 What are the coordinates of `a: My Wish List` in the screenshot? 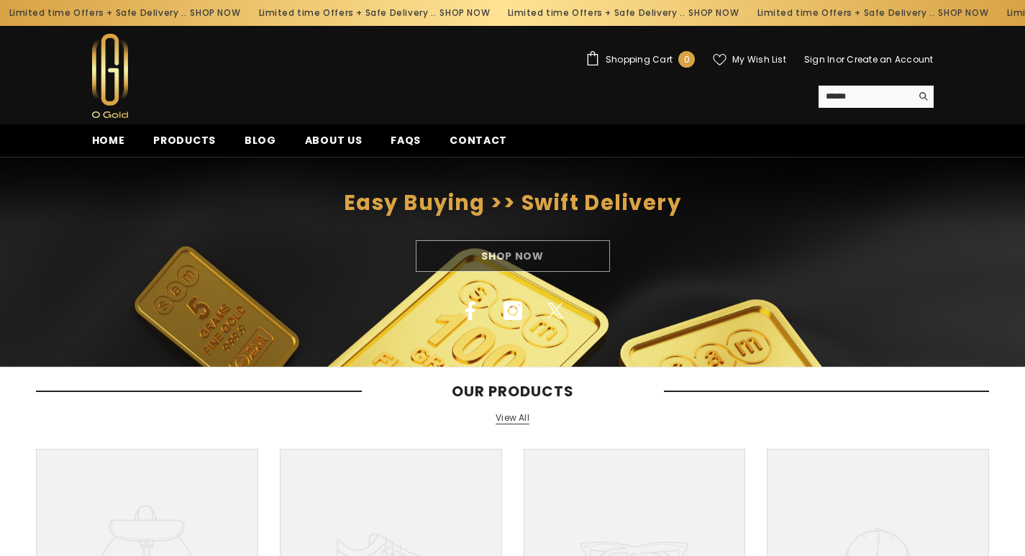 It's located at (749, 60).